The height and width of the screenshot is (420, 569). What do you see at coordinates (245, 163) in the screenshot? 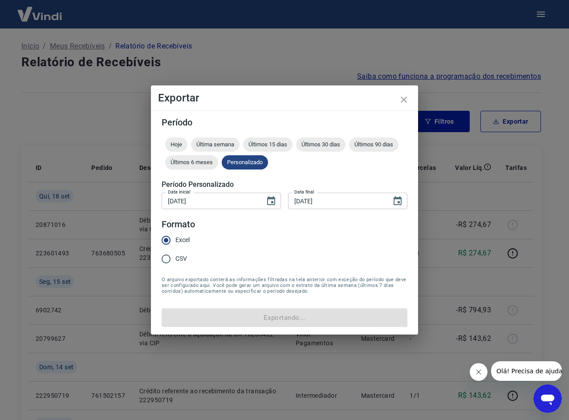
I see `div: Personalizado` at bounding box center [245, 163].